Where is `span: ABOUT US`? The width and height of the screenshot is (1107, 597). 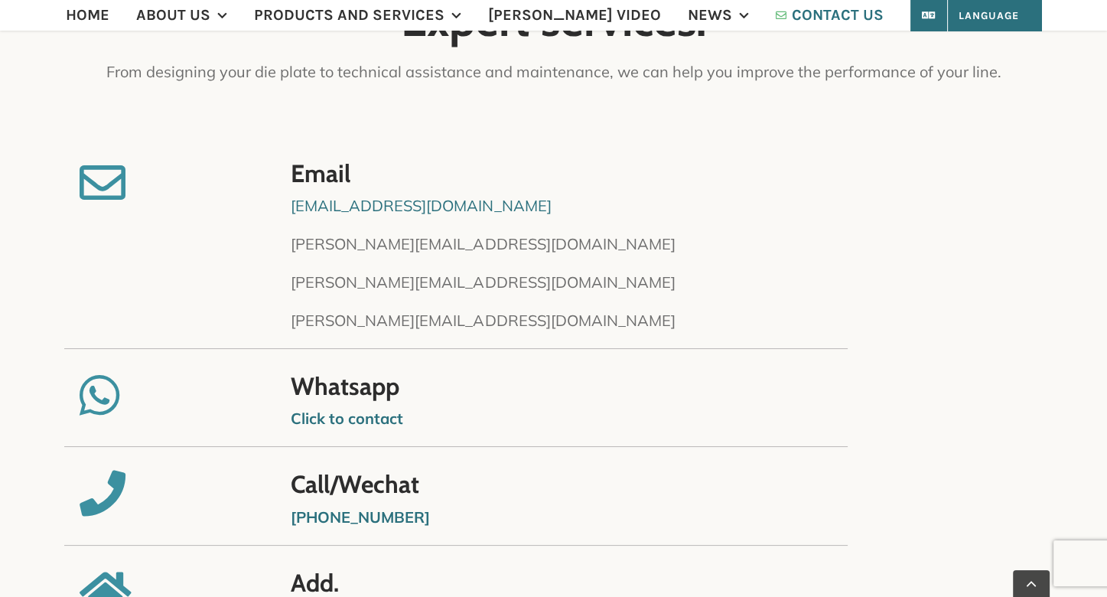
span: ABOUT US is located at coordinates (173, 15).